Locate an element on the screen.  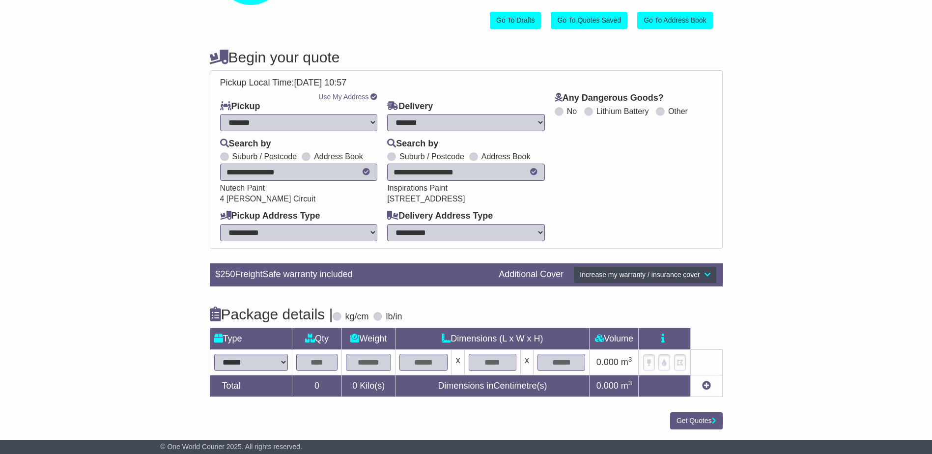
a: Add new item is located at coordinates (706, 386).